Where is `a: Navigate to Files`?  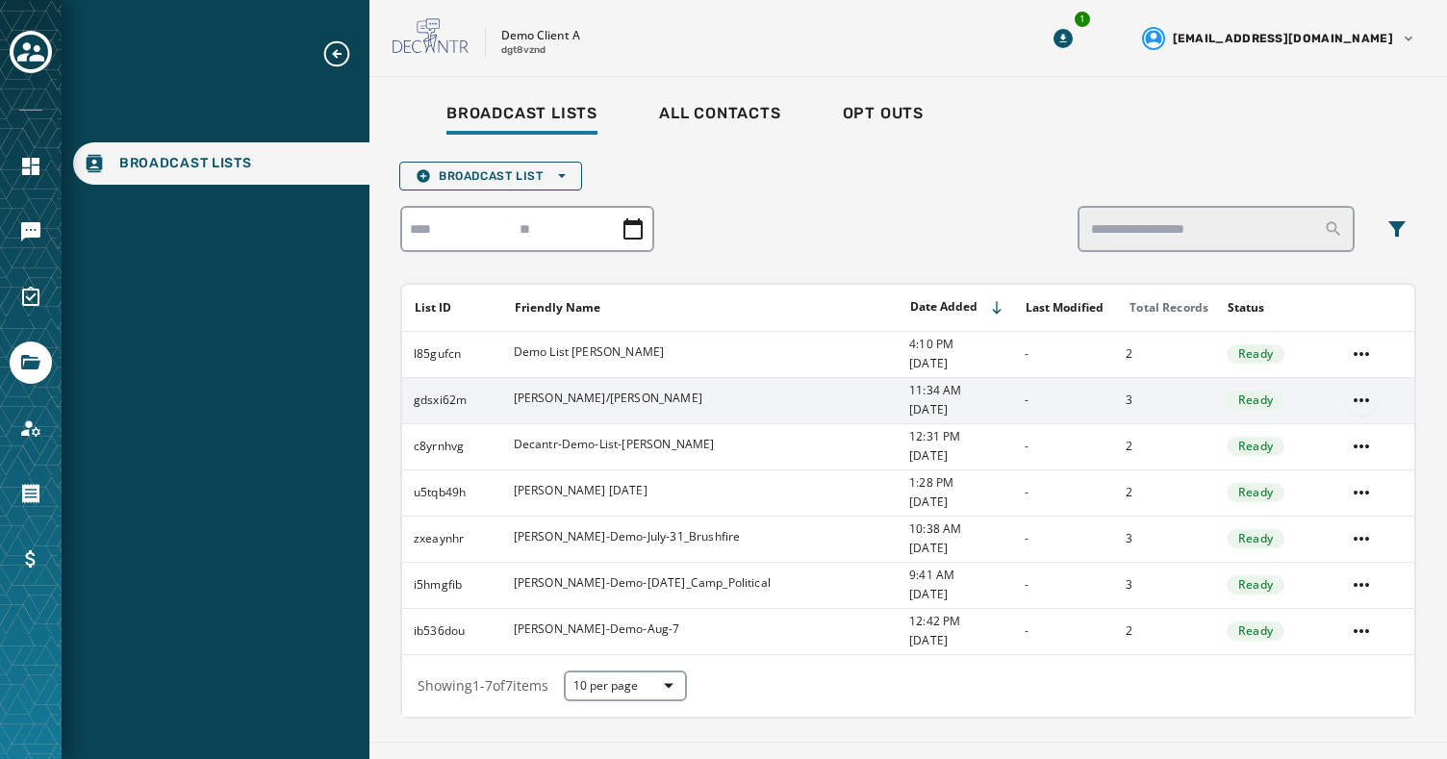
a: Navigate to Files is located at coordinates (31, 363).